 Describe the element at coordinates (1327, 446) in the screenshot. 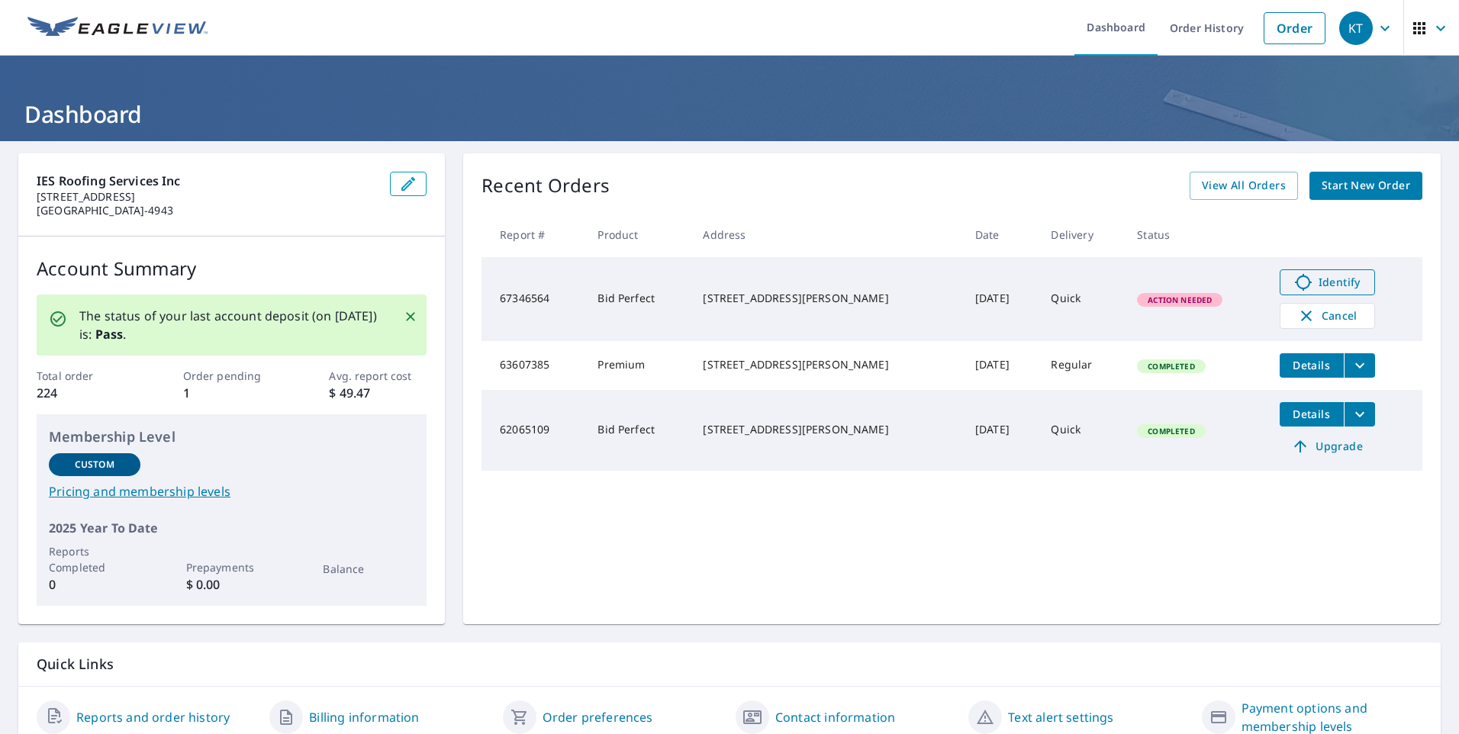

I see `a: Upgrade` at that location.